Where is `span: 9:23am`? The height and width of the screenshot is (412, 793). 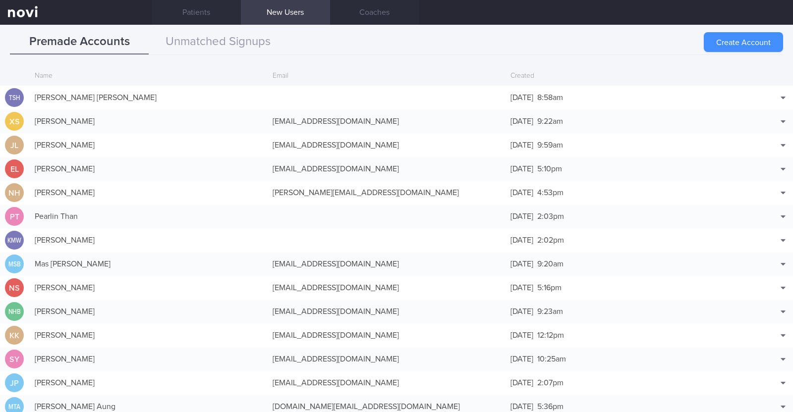
span: 9:23am is located at coordinates (550, 312).